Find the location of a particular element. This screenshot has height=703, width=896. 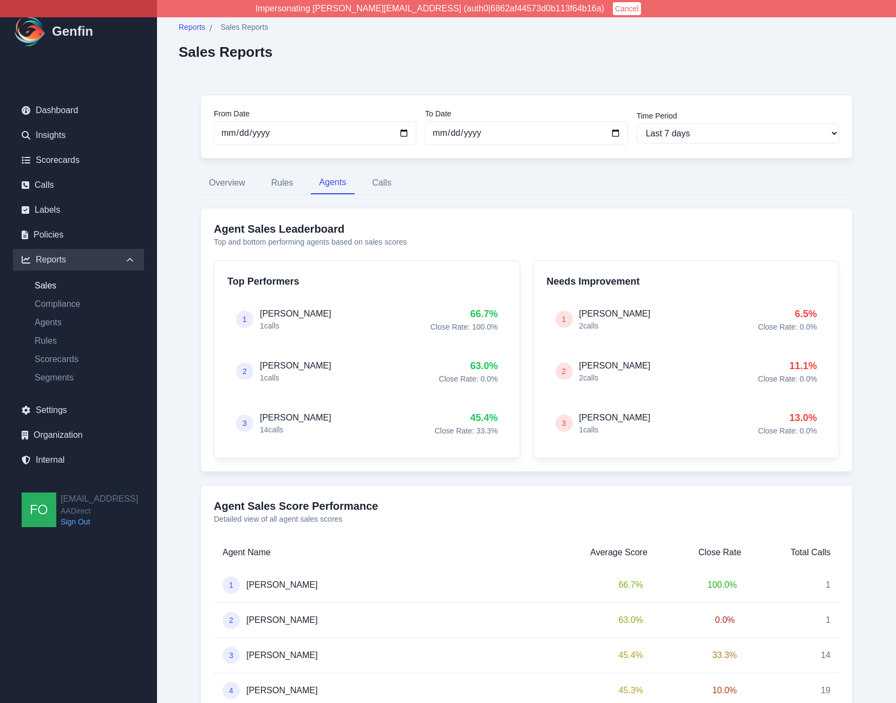

span: 45.4 % is located at coordinates (630, 656).